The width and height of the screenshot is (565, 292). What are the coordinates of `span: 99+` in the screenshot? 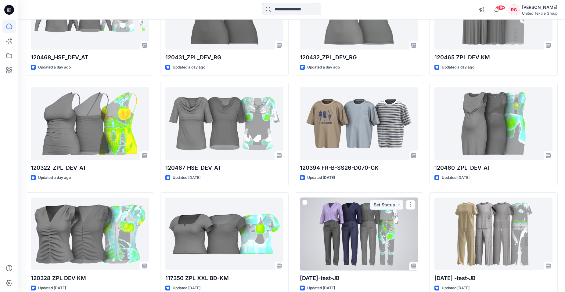 It's located at (501, 8).